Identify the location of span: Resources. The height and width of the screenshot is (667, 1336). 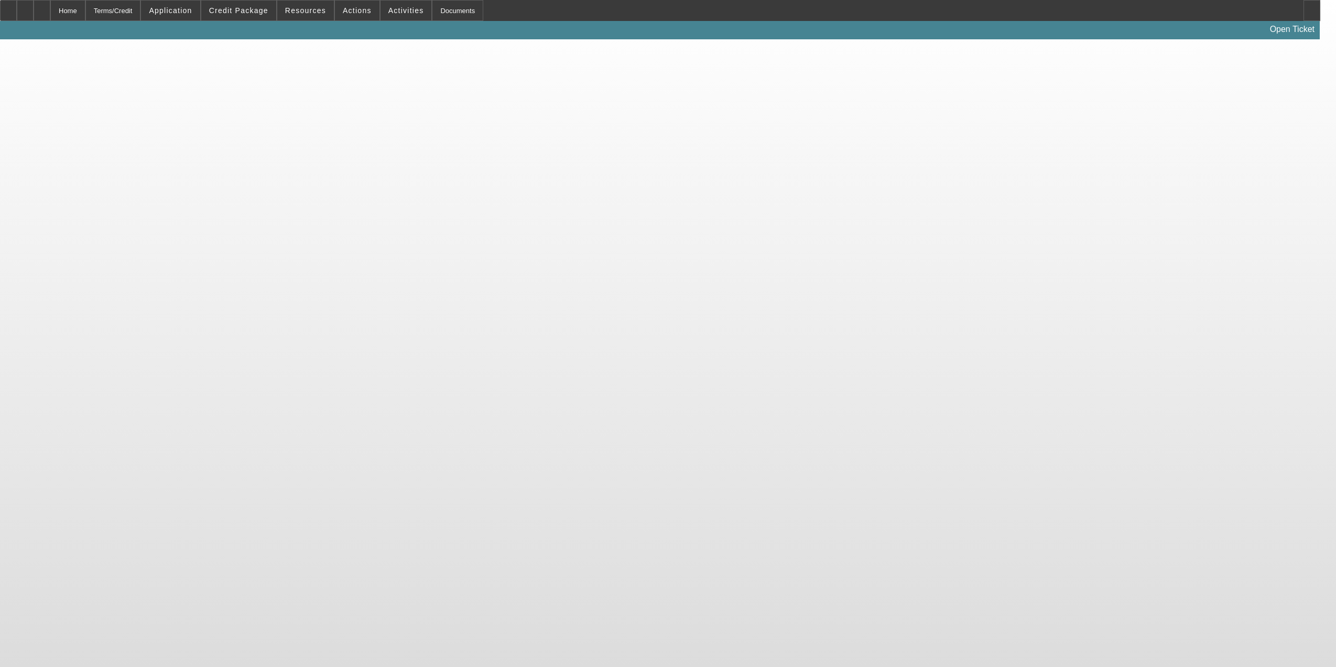
(306, 10).